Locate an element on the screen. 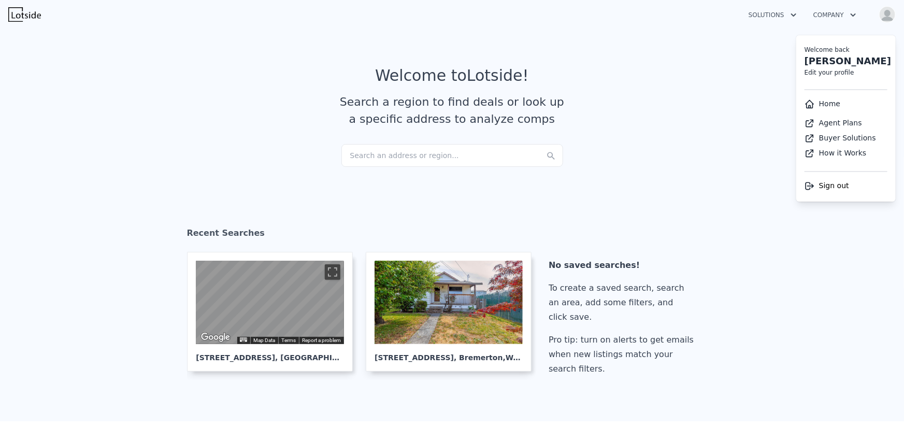 Image resolution: width=904 pixels, height=440 pixels. button: Company is located at coordinates (835, 15).